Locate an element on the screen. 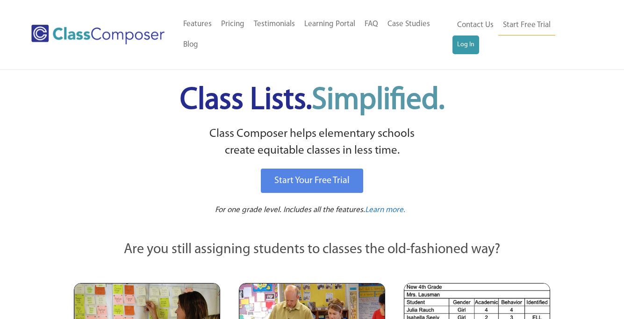 Image resolution: width=624 pixels, height=319 pixels. a: Start Your Free Trial is located at coordinates (312, 181).